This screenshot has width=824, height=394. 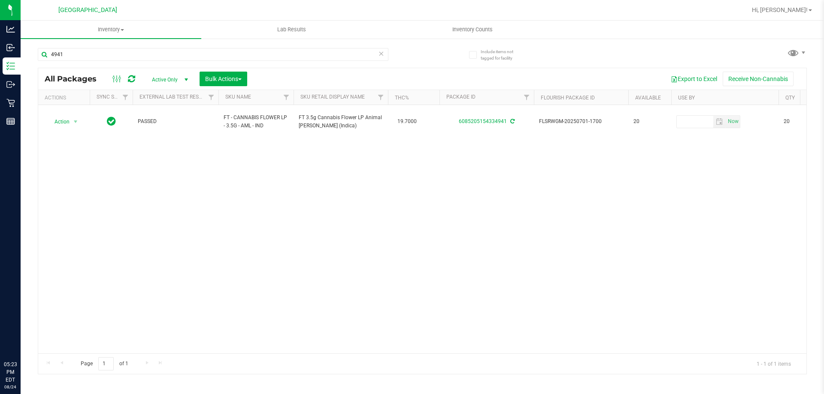 I want to click on a: Qty, so click(x=790, y=98).